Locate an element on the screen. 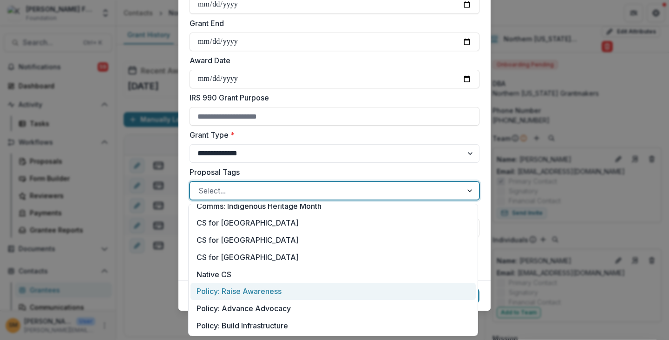  label: Grant End is located at coordinates (332, 23).